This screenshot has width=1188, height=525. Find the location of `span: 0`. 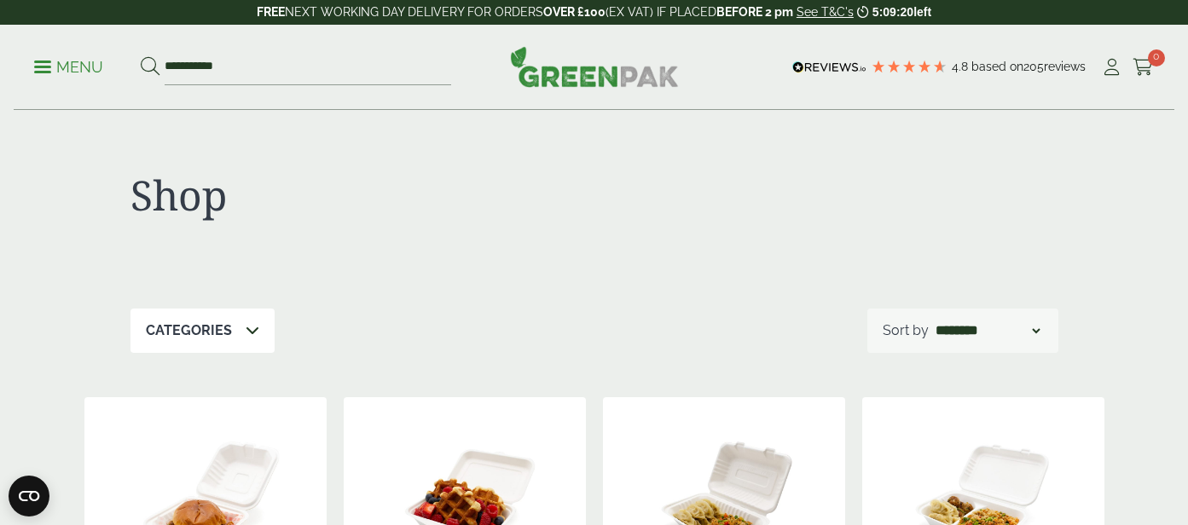

span: 0 is located at coordinates (1156, 58).